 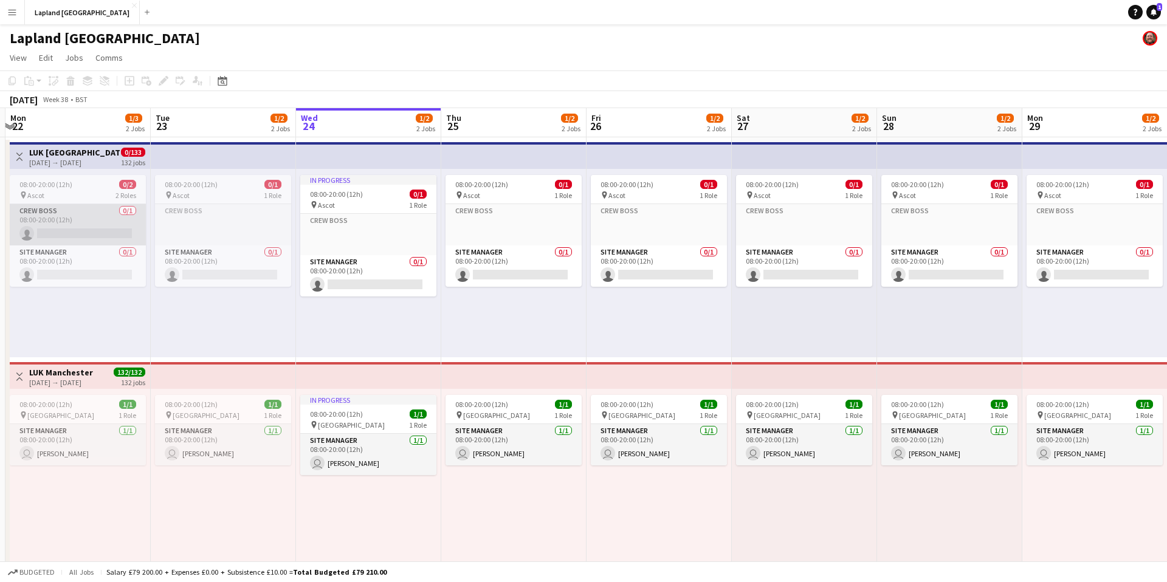 I want to click on div: 08:00-20:00 (12h)0/2 Ascot2 RolesCrew Boss0/108:00-20:00 (12h) Site Manager0/108:00-20:00 (12h), so click(x=78, y=231).